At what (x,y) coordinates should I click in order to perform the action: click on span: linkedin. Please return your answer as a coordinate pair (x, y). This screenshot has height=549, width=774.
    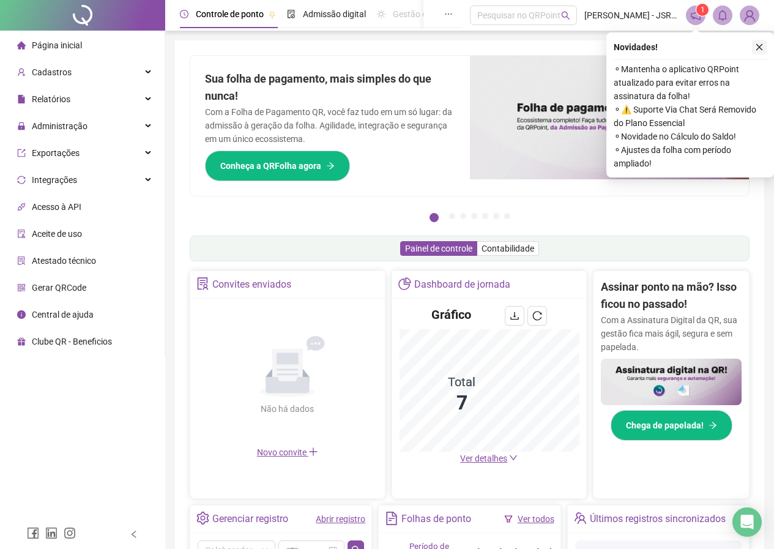
    Looking at the image, I should click on (51, 533).